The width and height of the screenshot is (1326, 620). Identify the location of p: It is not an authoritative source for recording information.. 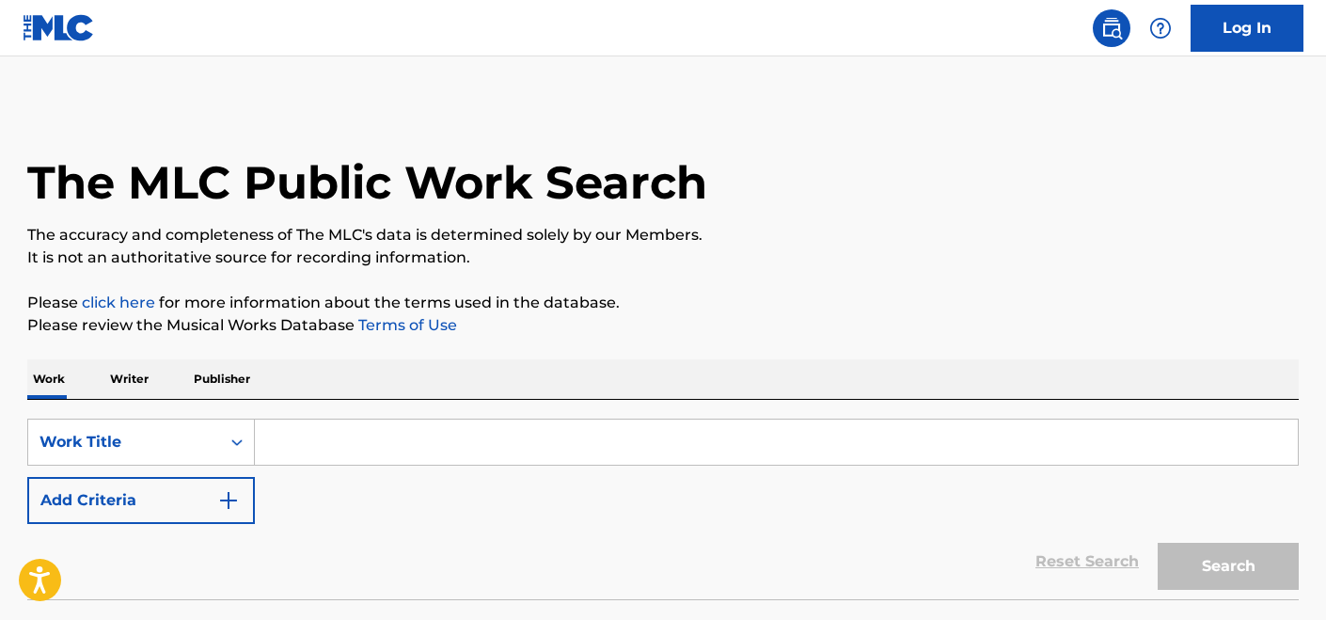
(663, 258).